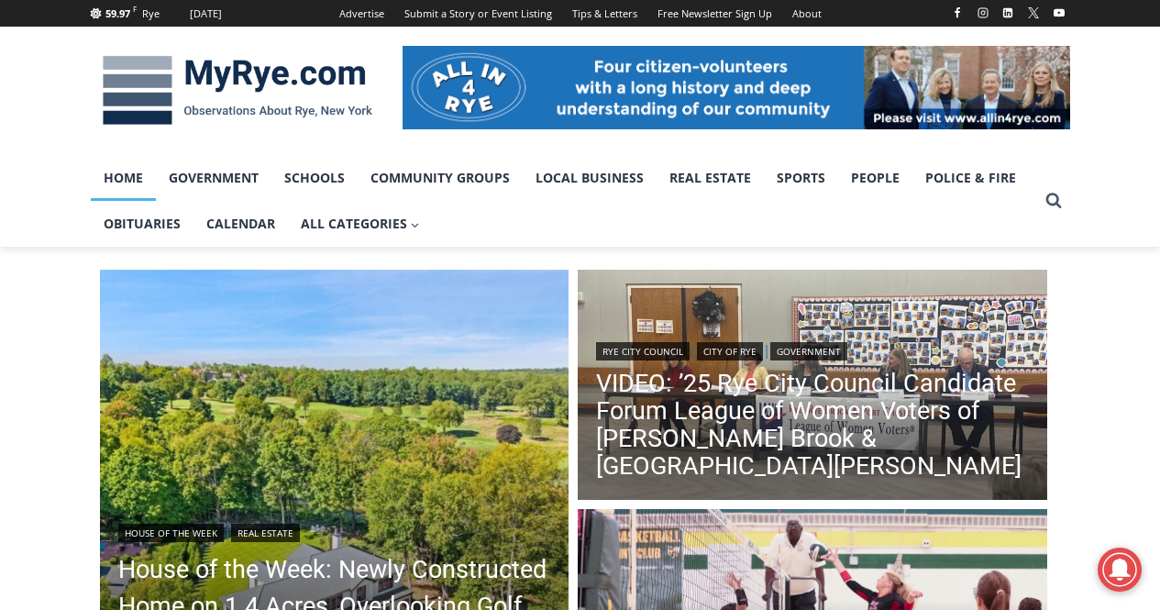 This screenshot has width=1160, height=610. What do you see at coordinates (590, 178) in the screenshot?
I see `a: Local Business` at bounding box center [590, 178].